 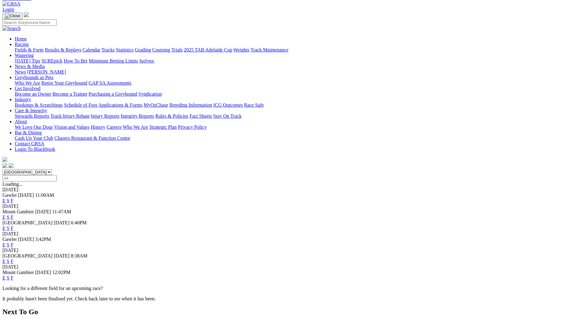 I want to click on a: Race Safe, so click(x=254, y=105).